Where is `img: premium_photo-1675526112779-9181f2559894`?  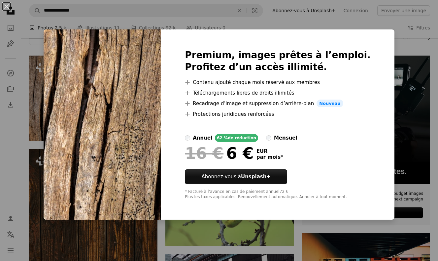 img: premium_photo-1675526112779-9181f2559894 is located at coordinates (102, 124).